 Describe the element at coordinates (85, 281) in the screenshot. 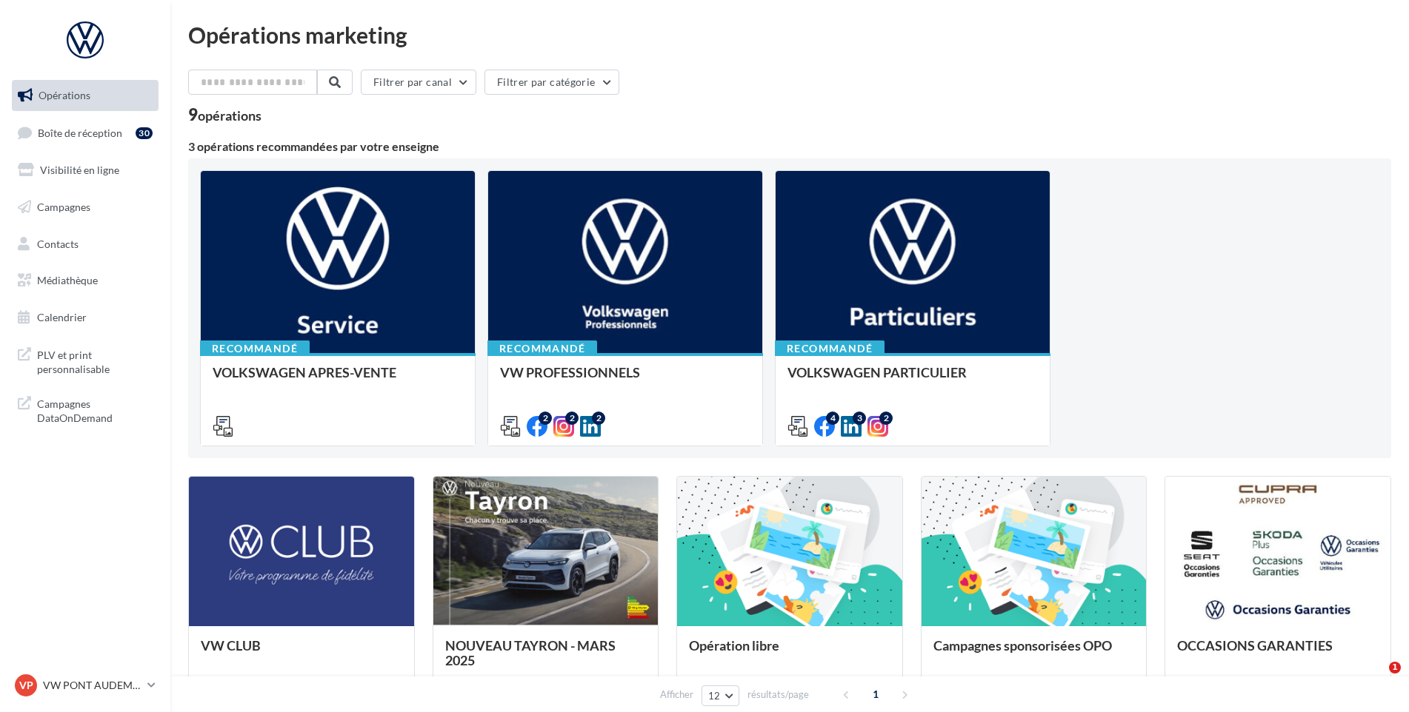

I see `a: Médiathèque` at that location.